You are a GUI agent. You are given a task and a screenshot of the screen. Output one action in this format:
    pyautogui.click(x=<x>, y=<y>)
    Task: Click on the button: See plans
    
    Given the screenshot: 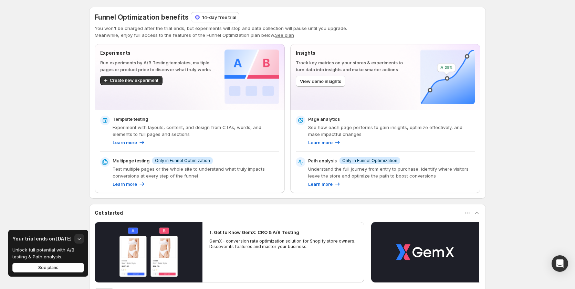 What is the action you would take?
    pyautogui.click(x=48, y=268)
    